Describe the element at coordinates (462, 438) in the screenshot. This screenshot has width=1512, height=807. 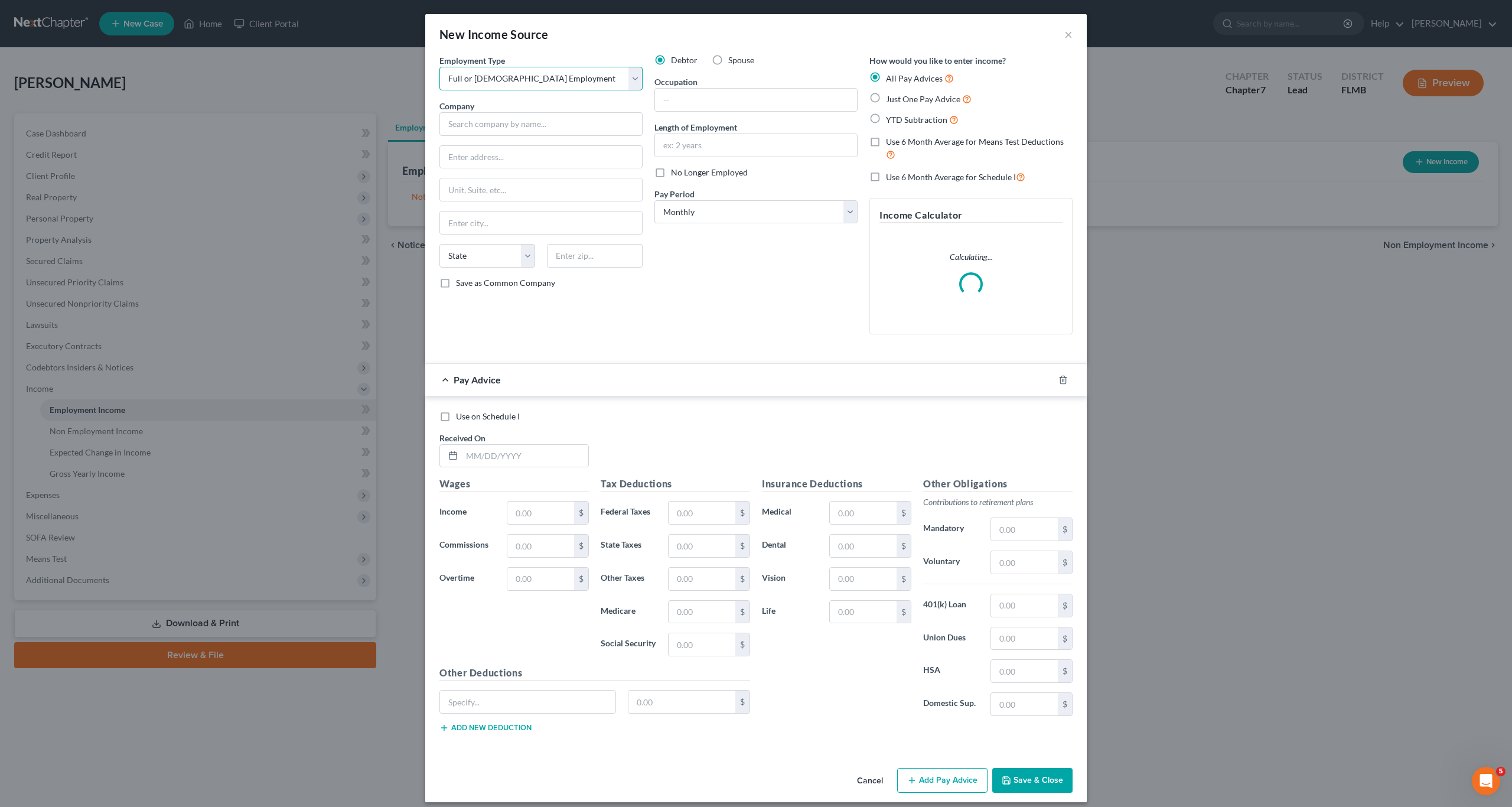
I see `span: Received On` at that location.